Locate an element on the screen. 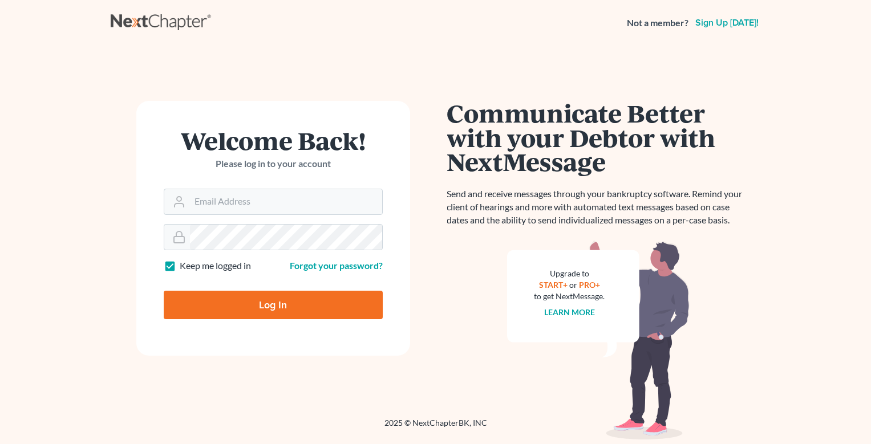  input: Email Address is located at coordinates (286, 202).